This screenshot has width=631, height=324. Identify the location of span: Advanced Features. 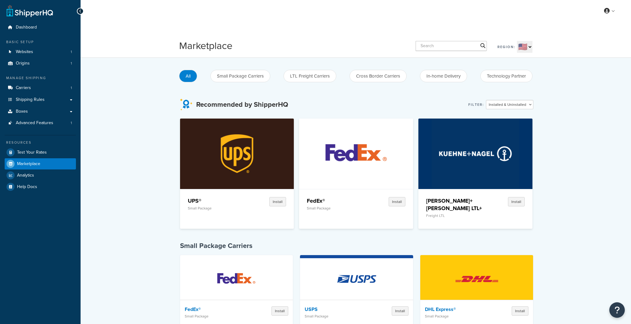
(34, 123).